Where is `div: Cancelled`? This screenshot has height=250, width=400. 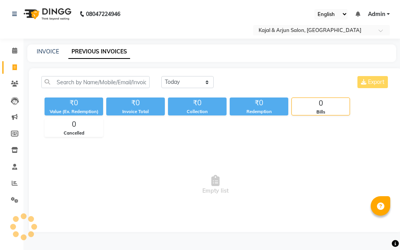 div: Cancelled is located at coordinates (74, 133).